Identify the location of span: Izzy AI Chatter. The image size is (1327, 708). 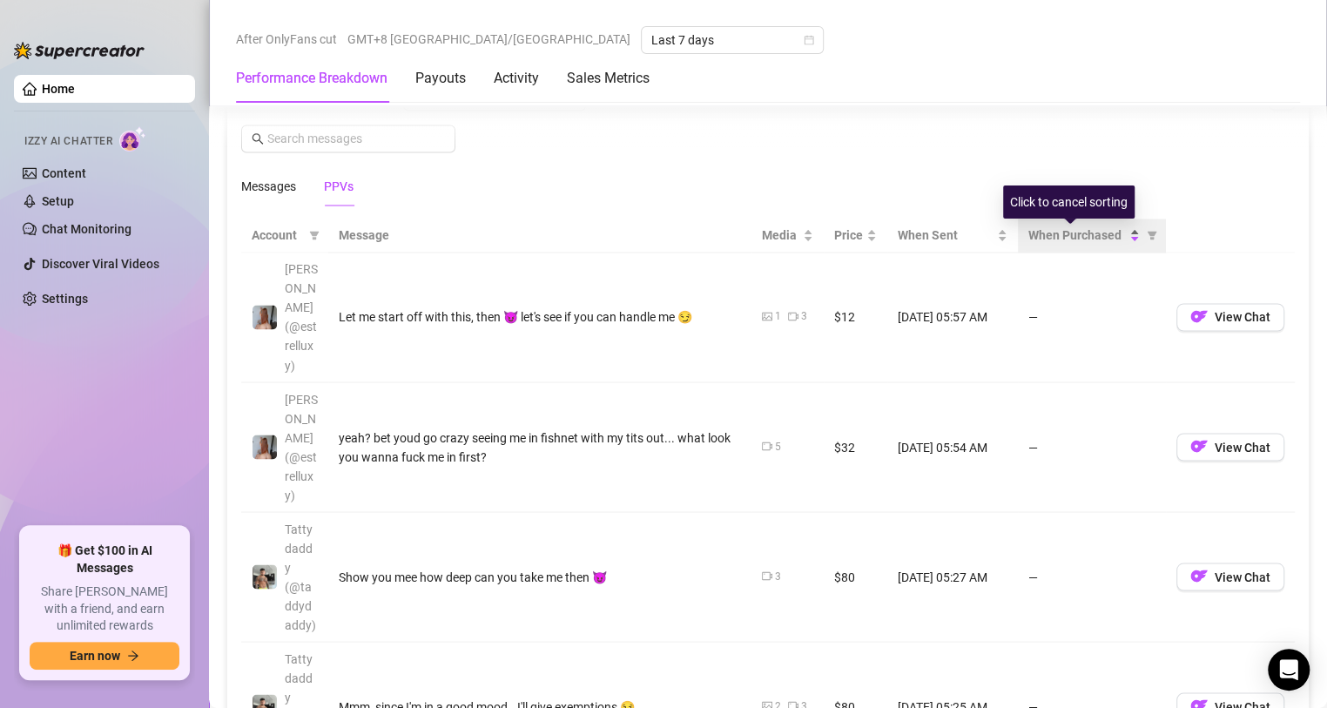
(68, 141).